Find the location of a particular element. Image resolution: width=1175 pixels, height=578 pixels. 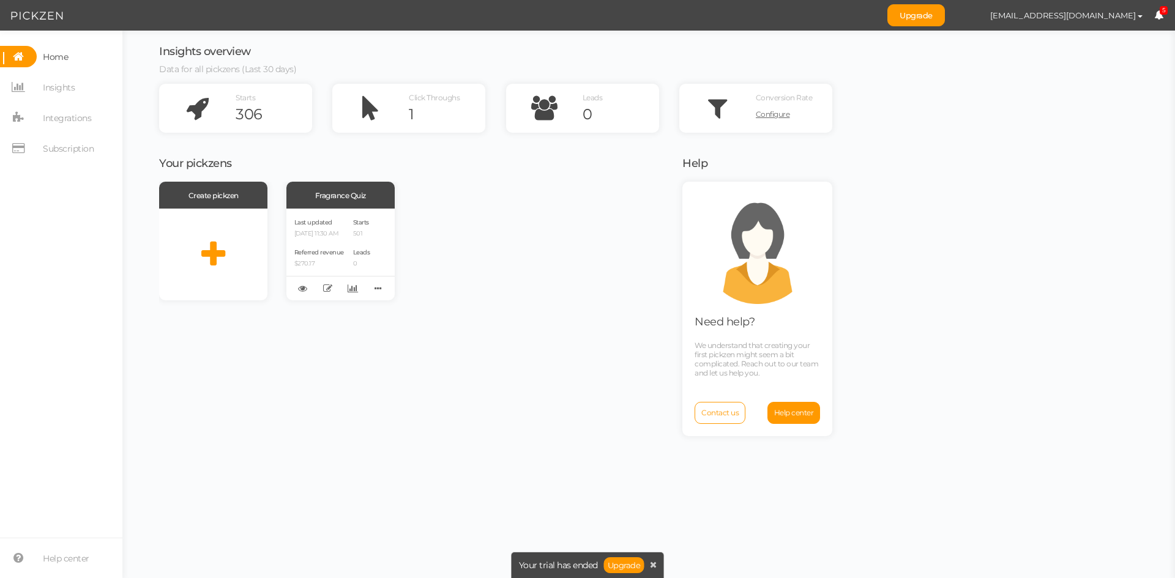

span: Contact us is located at coordinates (720, 413).